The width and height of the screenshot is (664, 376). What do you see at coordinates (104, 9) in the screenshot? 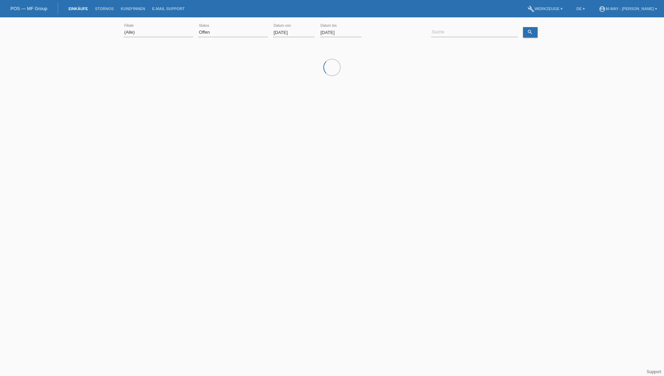
I see `a: Stornos` at bounding box center [104, 9].